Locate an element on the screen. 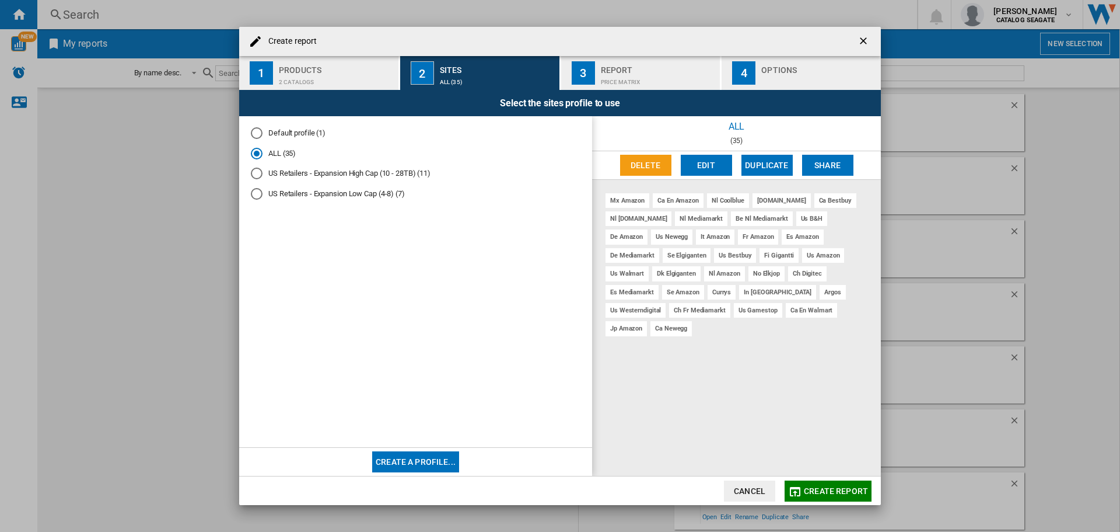 This screenshot has height=532, width=1120. button: 1 Products 2 catalogs is located at coordinates (319, 73).